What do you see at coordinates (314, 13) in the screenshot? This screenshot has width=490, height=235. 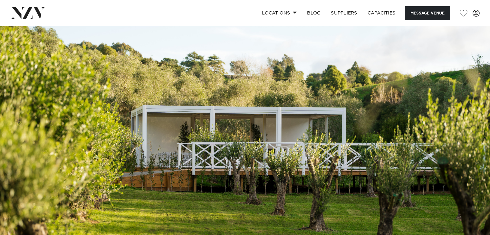 I see `a: BLOG` at bounding box center [314, 13].